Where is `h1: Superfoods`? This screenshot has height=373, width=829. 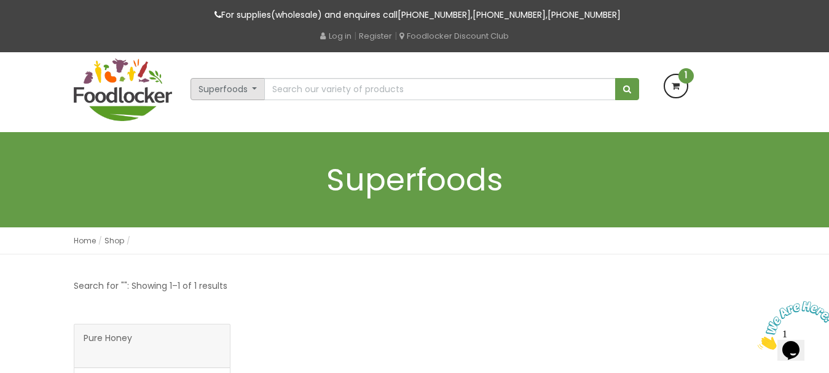 h1: Superfoods is located at coordinates (415, 179).